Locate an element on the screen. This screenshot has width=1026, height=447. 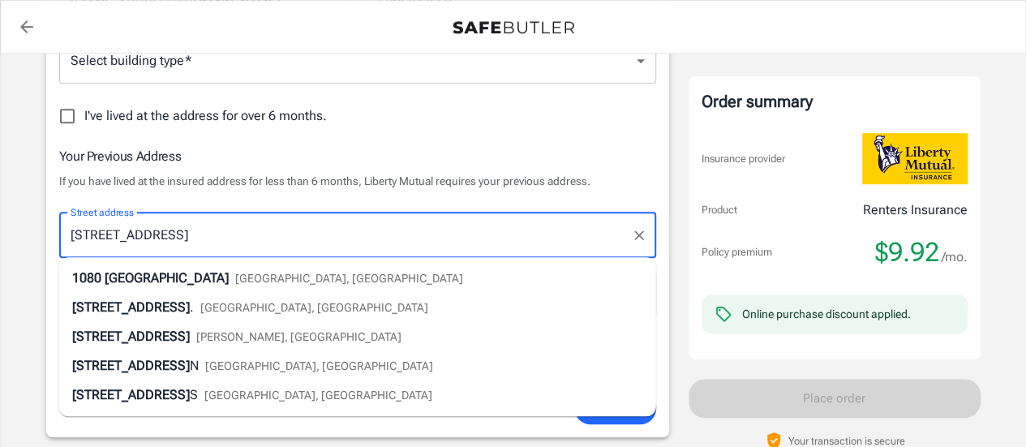
p: If you have lived at the insured address for less than 6 months, Liberty Mutual requires your pre... is located at coordinates (358, 181).